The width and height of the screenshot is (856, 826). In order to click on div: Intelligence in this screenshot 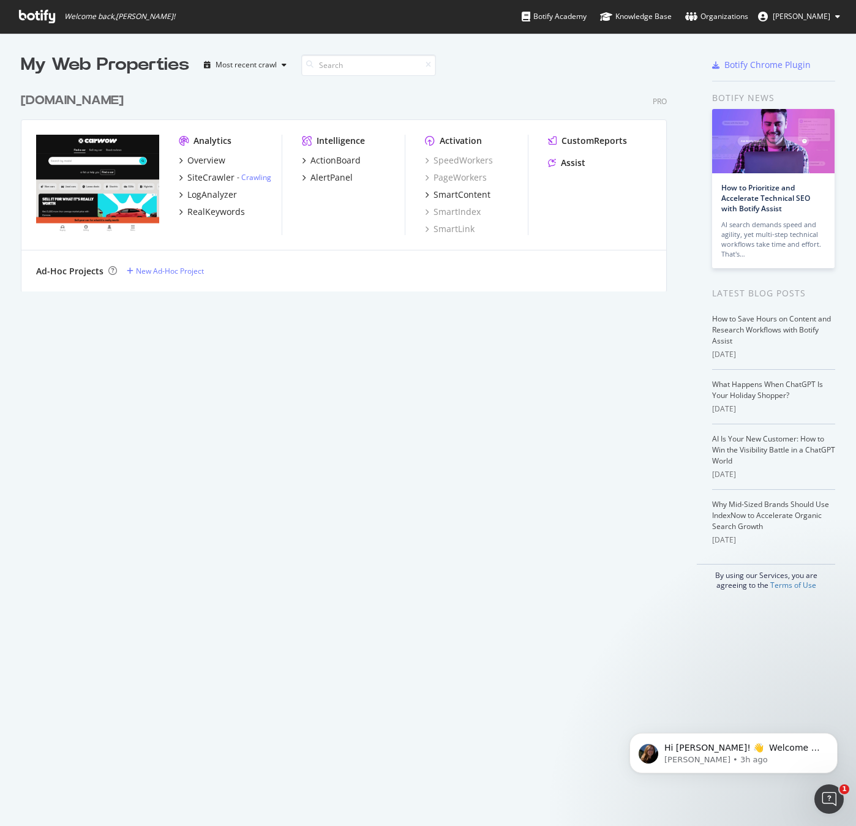, I will do `click(340, 141)`.